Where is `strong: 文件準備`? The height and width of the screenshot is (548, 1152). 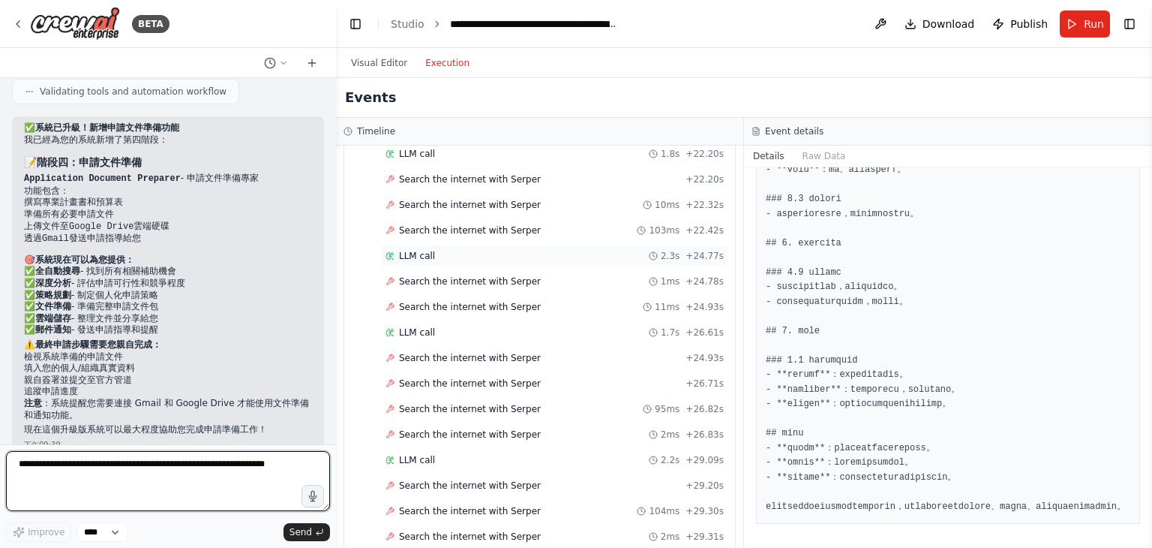 strong: 文件準備 is located at coordinates (53, 306).